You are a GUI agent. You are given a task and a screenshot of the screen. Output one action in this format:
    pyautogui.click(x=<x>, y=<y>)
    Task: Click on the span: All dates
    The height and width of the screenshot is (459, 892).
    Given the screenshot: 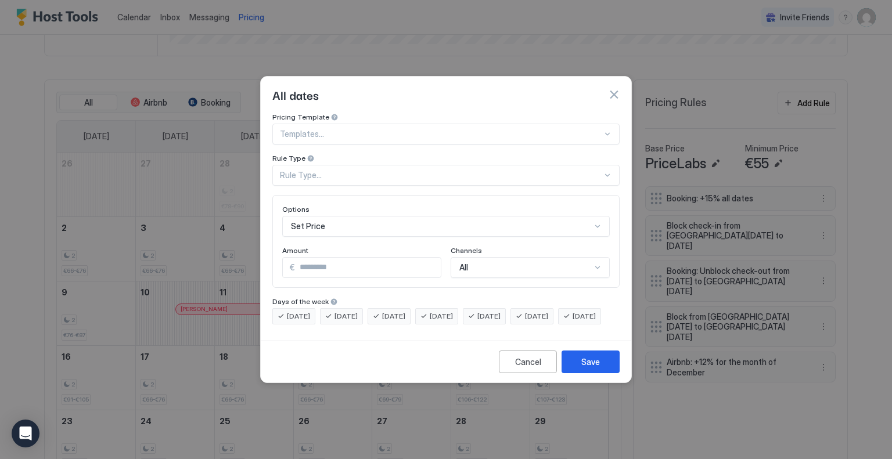 What is the action you would take?
    pyautogui.click(x=296, y=95)
    